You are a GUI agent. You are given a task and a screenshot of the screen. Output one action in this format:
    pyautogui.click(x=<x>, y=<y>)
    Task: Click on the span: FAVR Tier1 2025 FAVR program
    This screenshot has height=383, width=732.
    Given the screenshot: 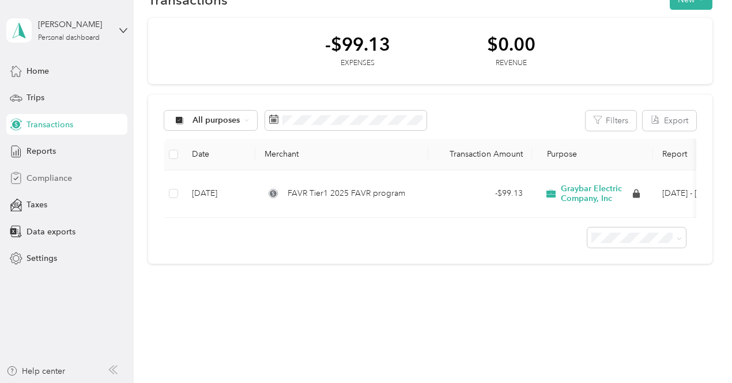 What is the action you would take?
    pyautogui.click(x=346, y=194)
    